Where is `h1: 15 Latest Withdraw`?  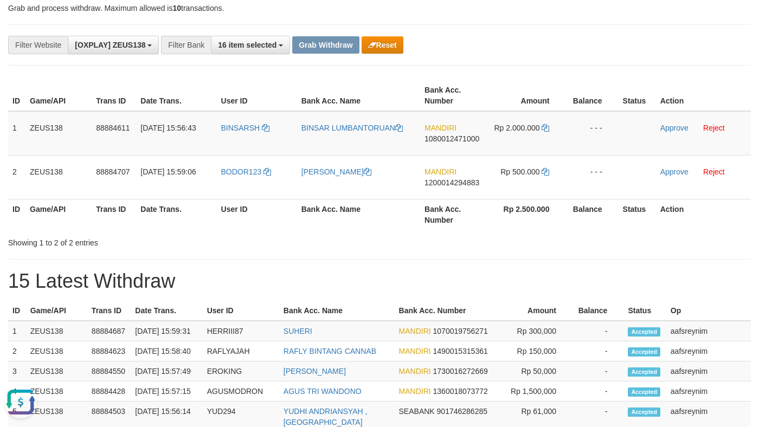 h1: 15 Latest Withdraw is located at coordinates (379, 281).